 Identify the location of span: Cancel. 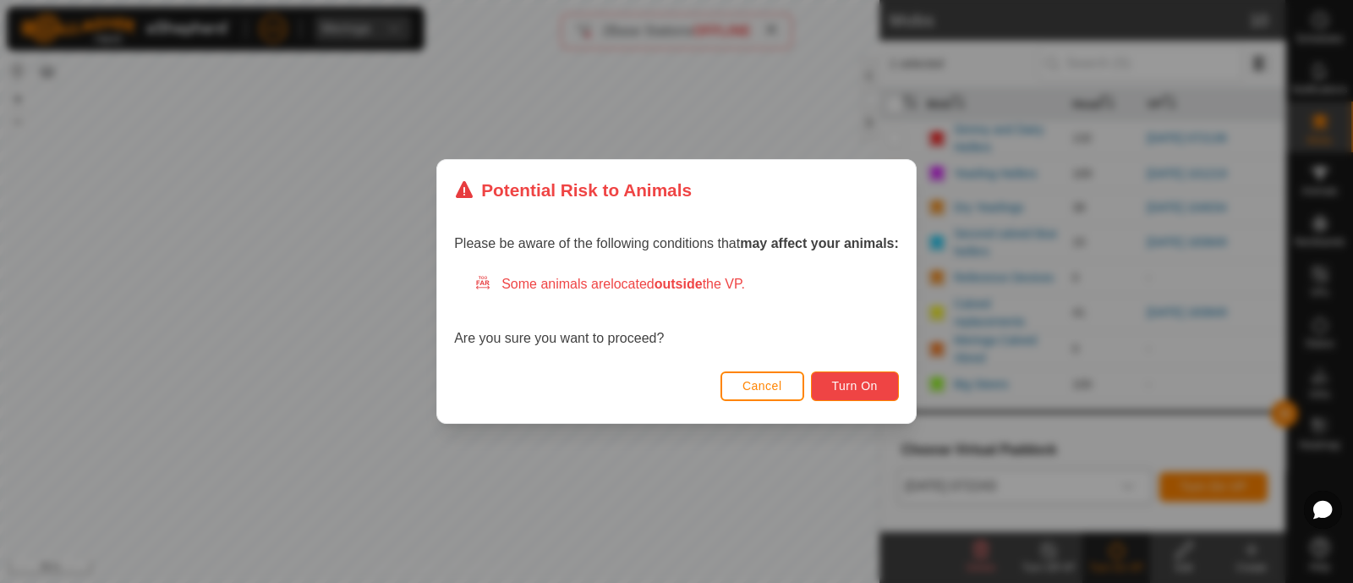
(762, 386).